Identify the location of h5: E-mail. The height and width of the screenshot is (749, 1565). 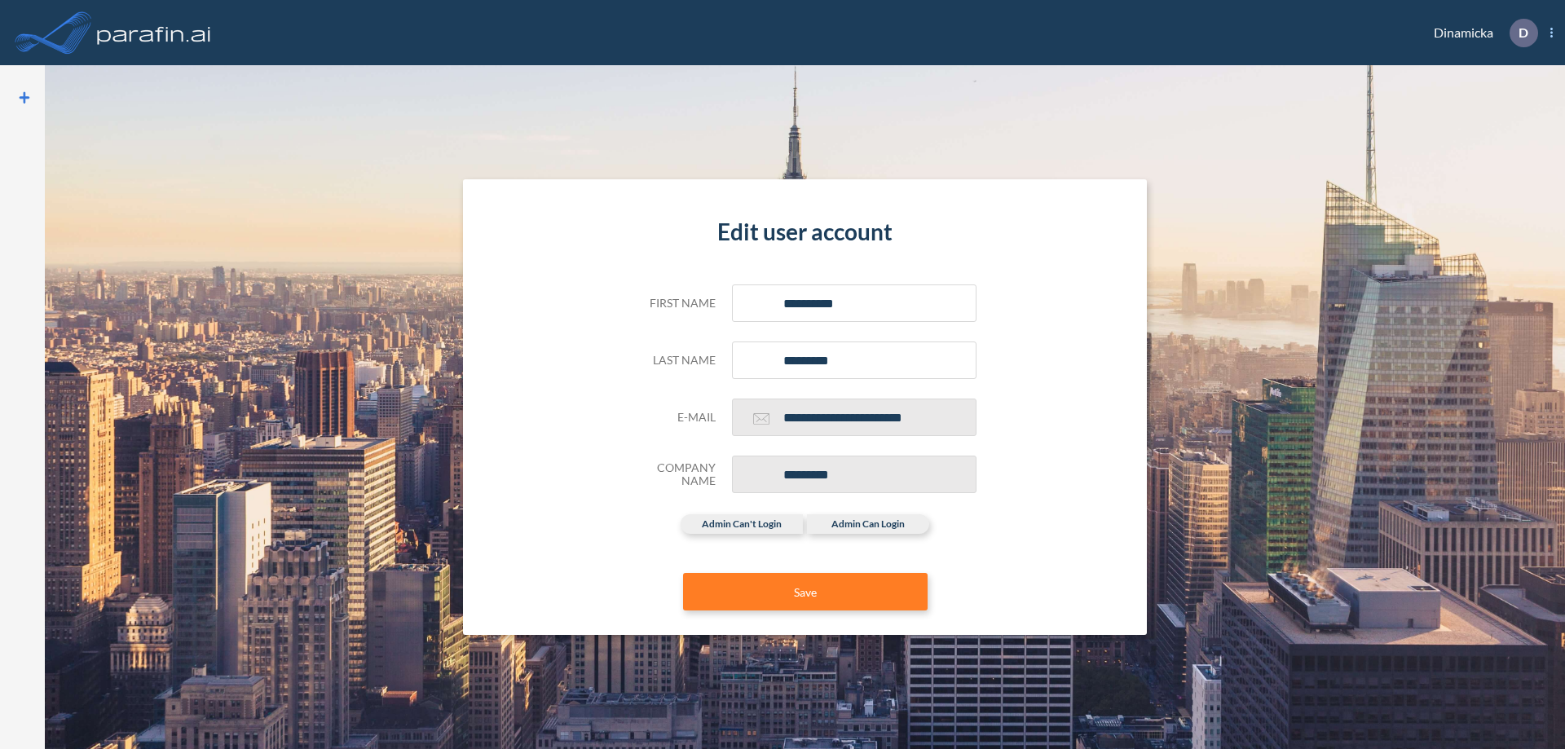
(675, 417).